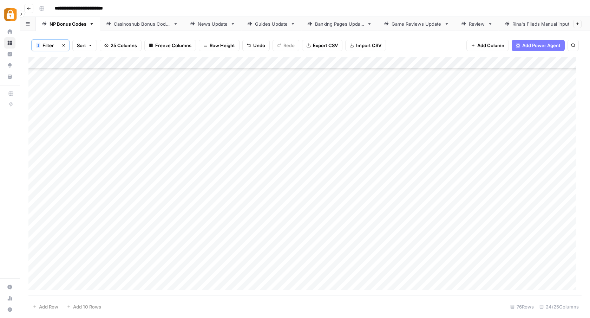  I want to click on button: 1Filter, so click(45, 45).